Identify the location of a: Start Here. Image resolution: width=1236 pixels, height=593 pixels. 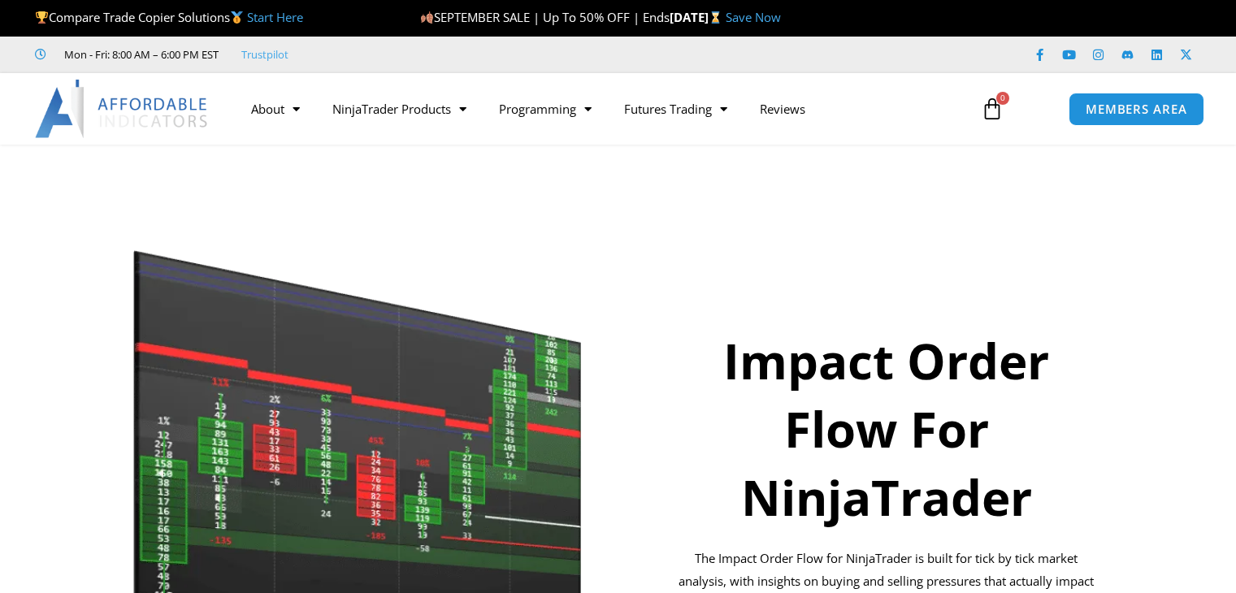
(275, 17).